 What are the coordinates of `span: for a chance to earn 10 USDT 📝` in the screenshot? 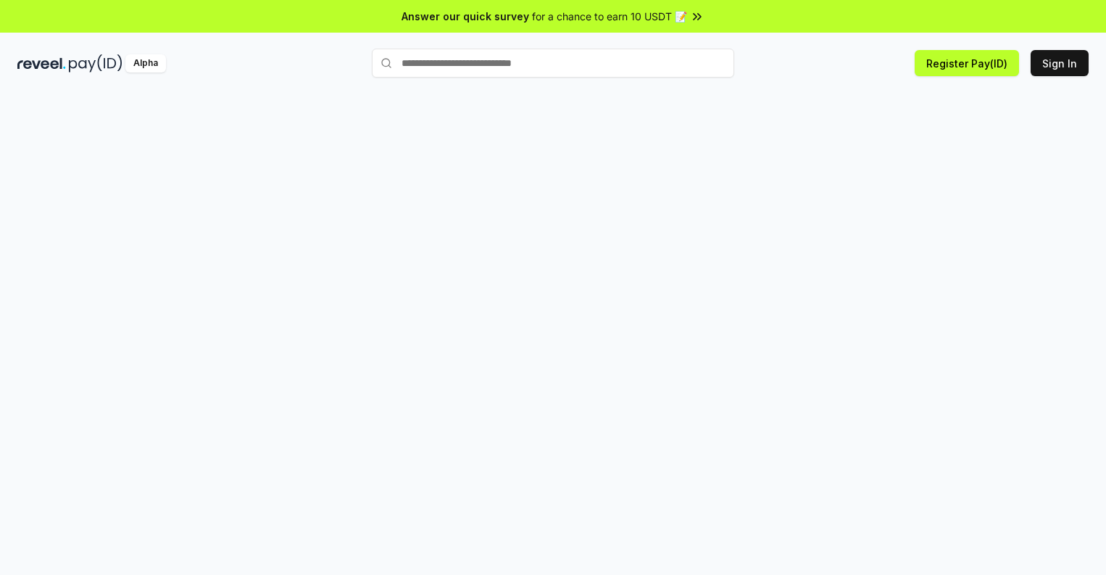 It's located at (609, 16).